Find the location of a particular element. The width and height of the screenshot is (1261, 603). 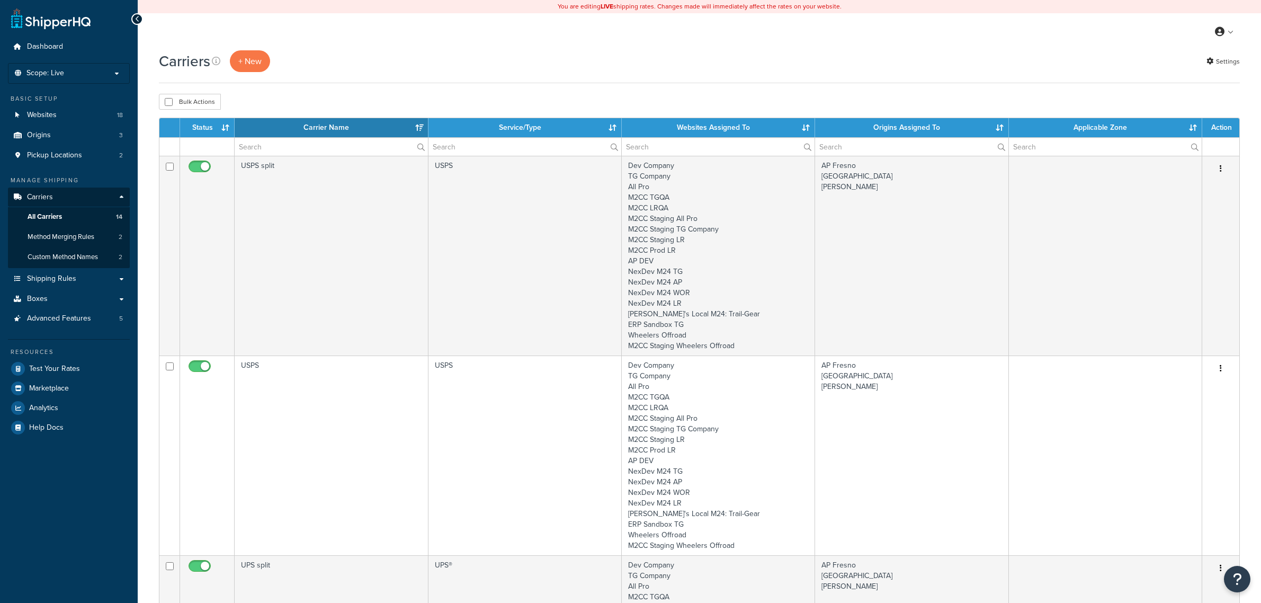

li: Analytics is located at coordinates (69, 408).